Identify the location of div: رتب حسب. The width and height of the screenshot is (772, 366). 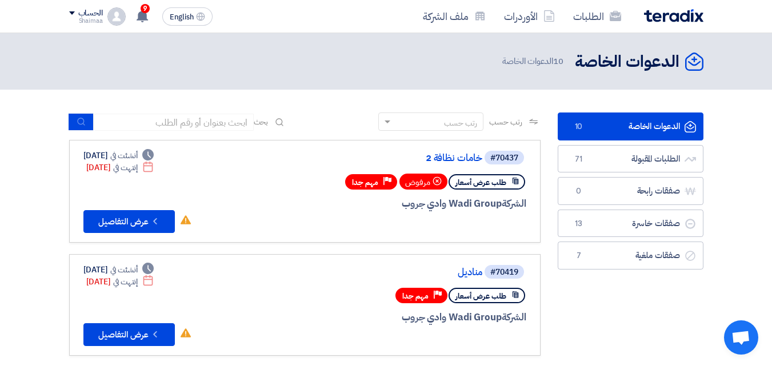
(461, 123).